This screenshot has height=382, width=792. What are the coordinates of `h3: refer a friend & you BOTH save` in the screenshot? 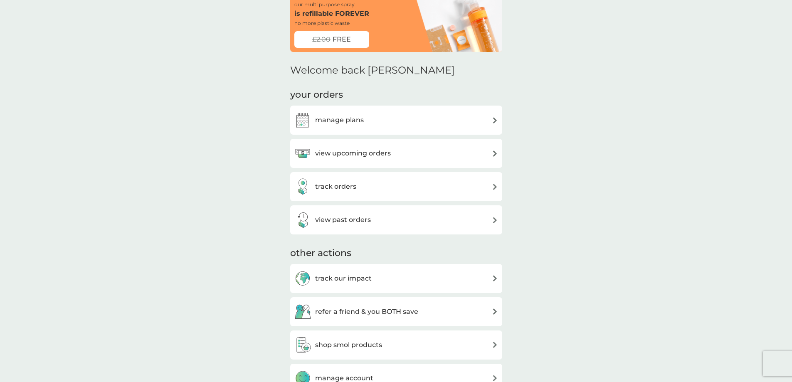 It's located at (367, 312).